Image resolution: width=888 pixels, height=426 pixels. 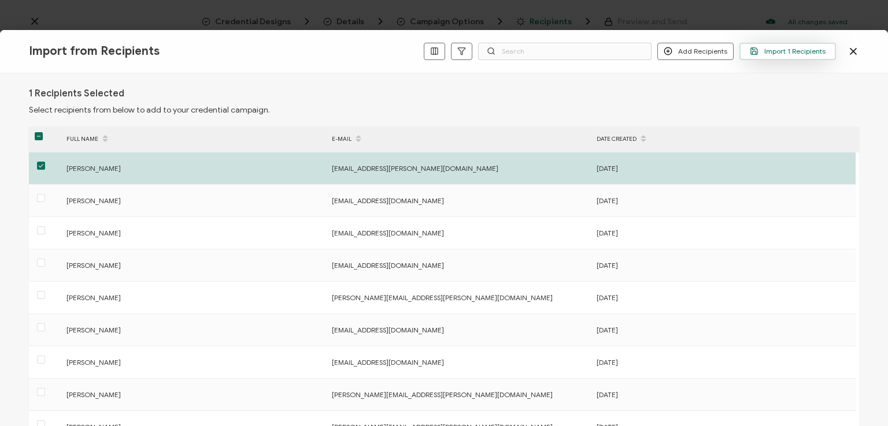 What do you see at coordinates (193, 139) in the screenshot?
I see `div: FULL NAME` at bounding box center [193, 139].